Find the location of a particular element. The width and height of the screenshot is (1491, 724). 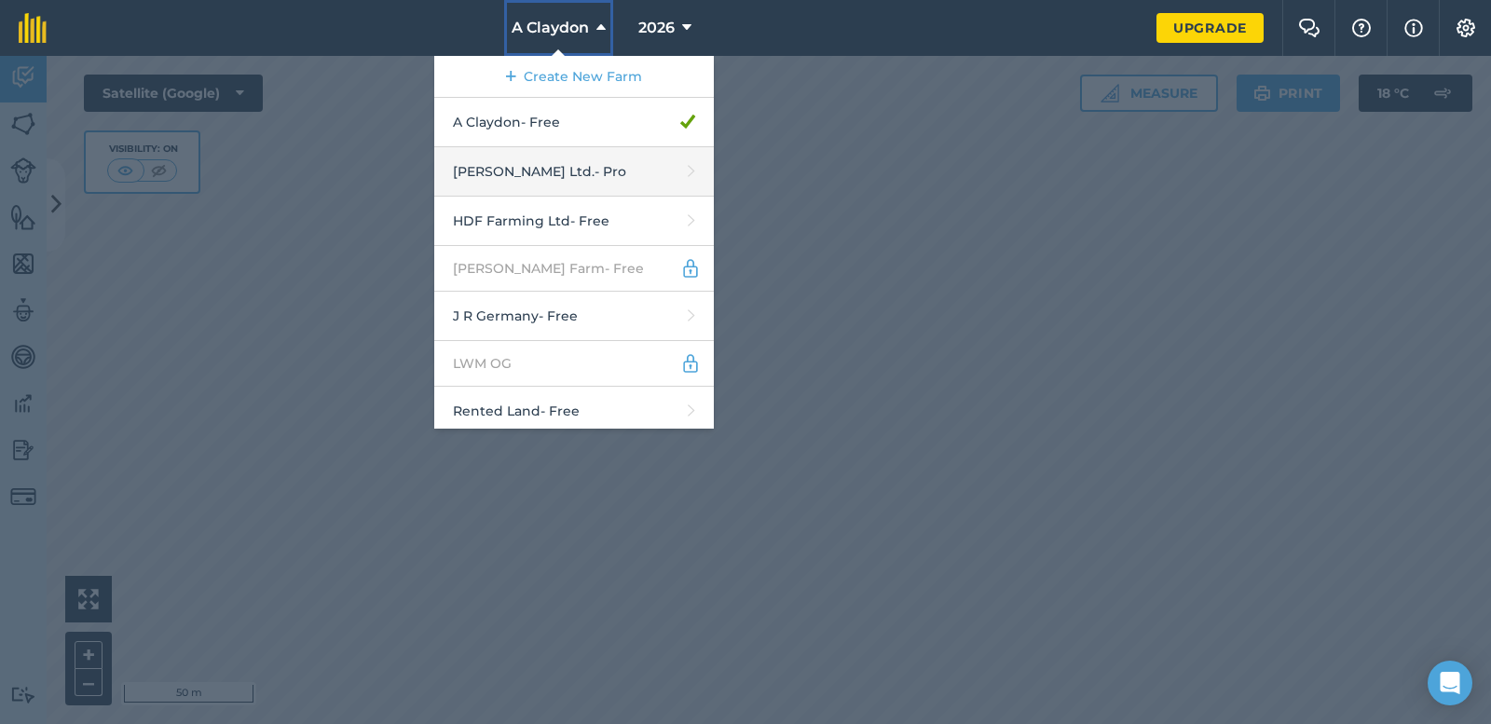

a: Create New Farm is located at coordinates (574, 76).